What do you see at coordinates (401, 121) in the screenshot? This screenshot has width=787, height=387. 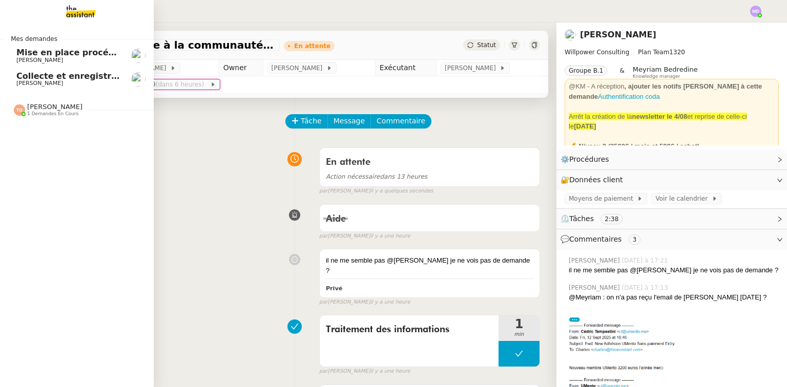 I see `span: Commentaire` at bounding box center [401, 121].